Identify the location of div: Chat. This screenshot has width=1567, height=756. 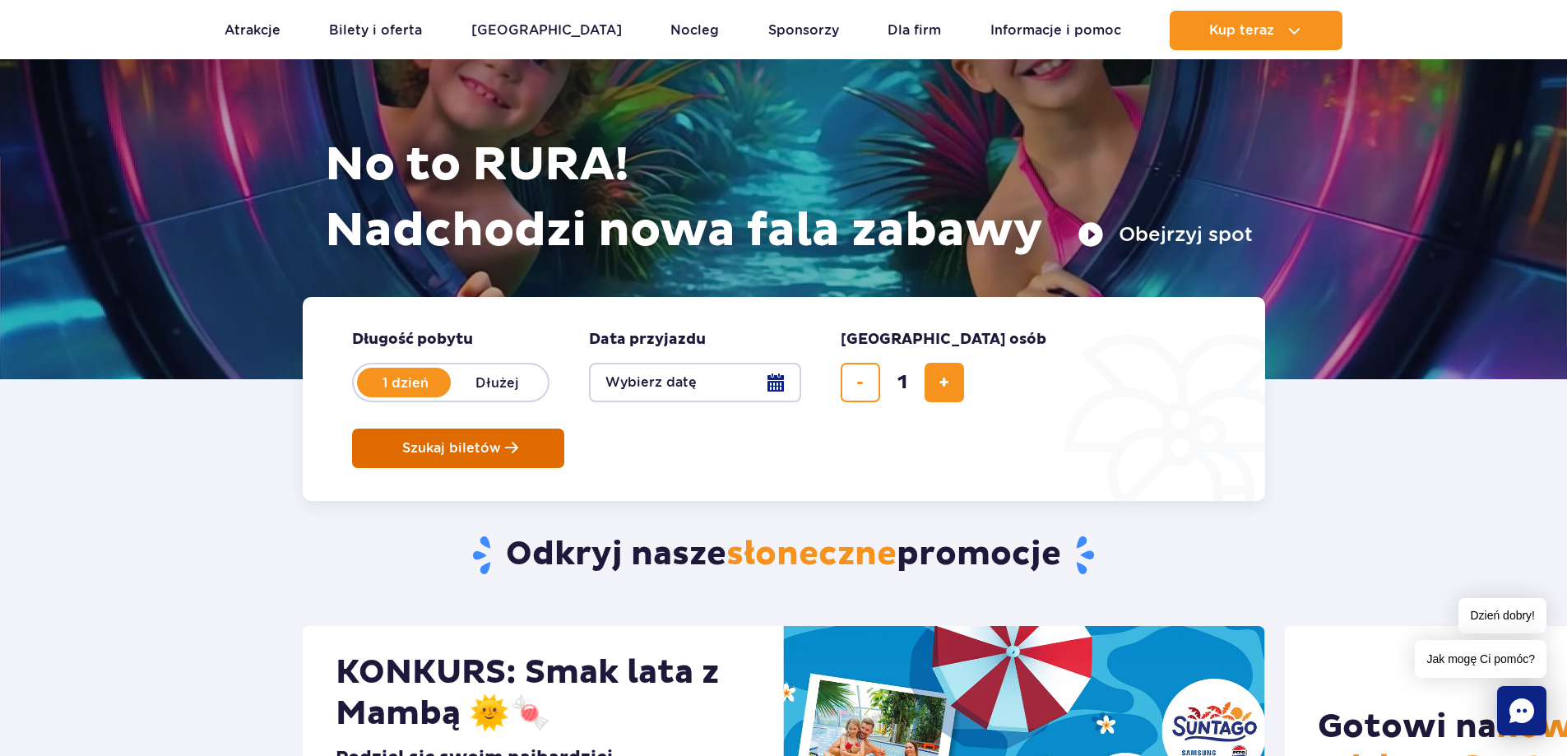
(1522, 711).